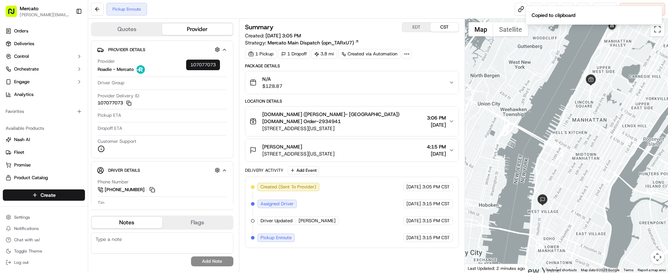 This screenshot has height=273, width=668. I want to click on a: Created via Automation, so click(369, 54).